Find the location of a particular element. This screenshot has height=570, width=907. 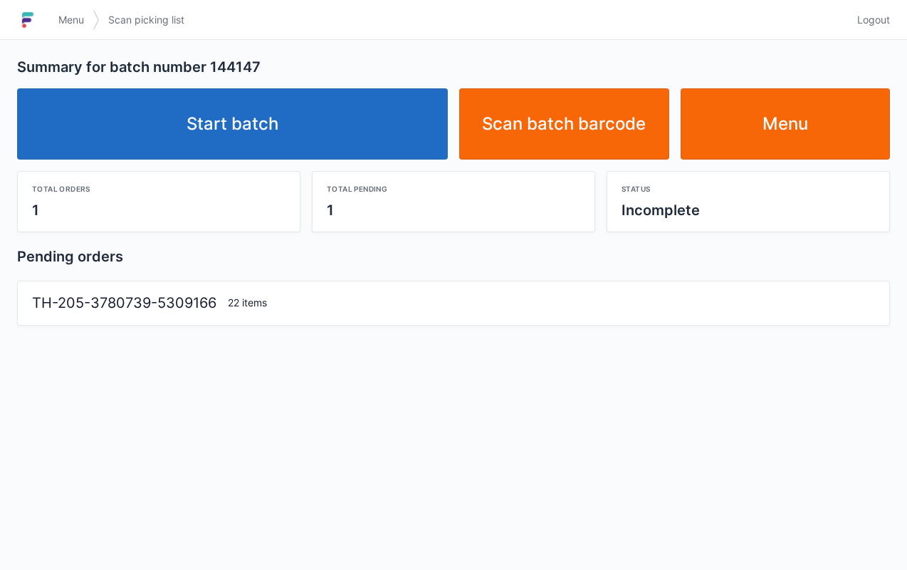

span: Scan picking list is located at coordinates (146, 20).